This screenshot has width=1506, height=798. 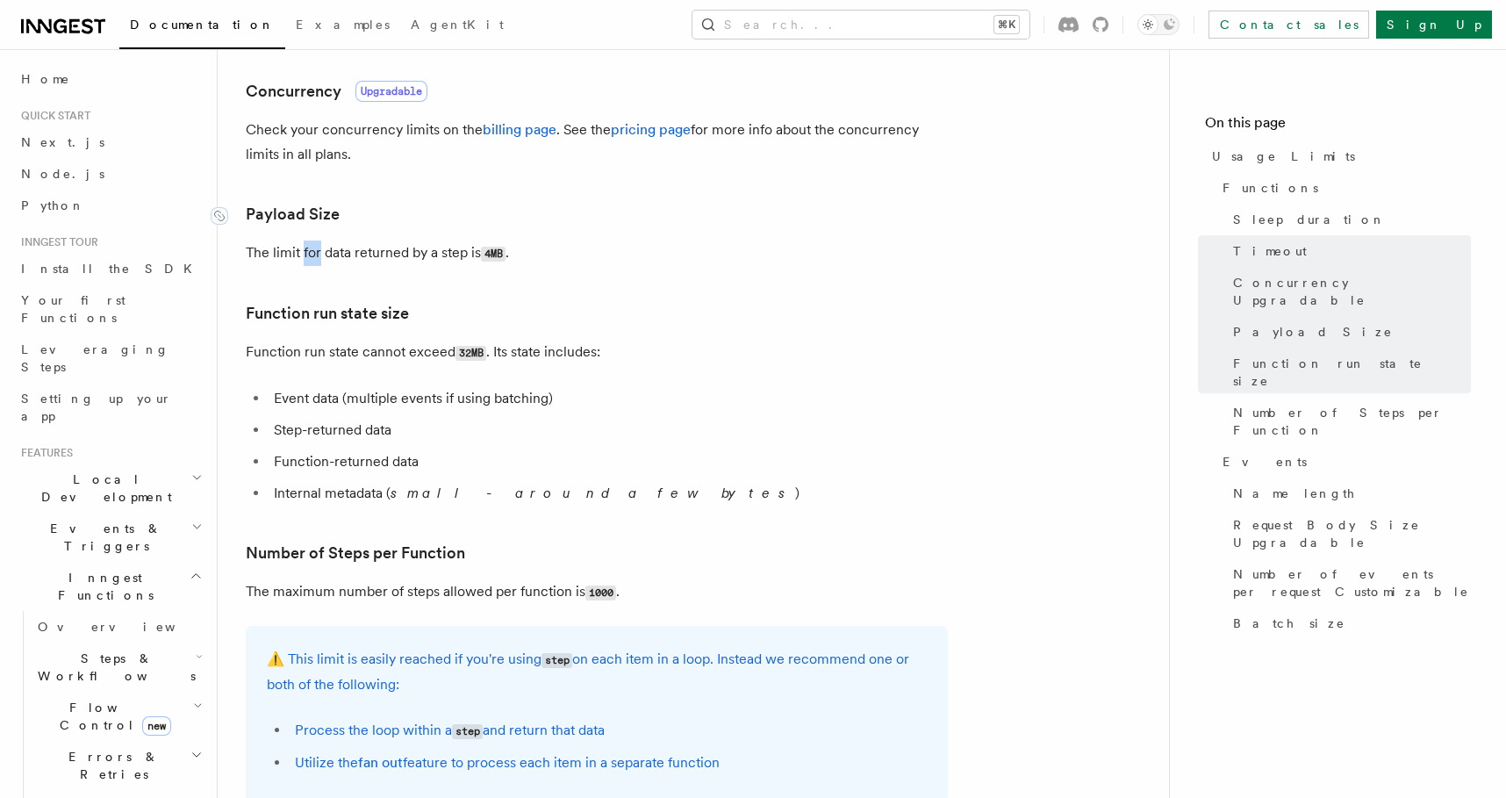 What do you see at coordinates (608, 762) in the screenshot?
I see `li: Utilize the feature to process each item in a separate function` at bounding box center [608, 762].